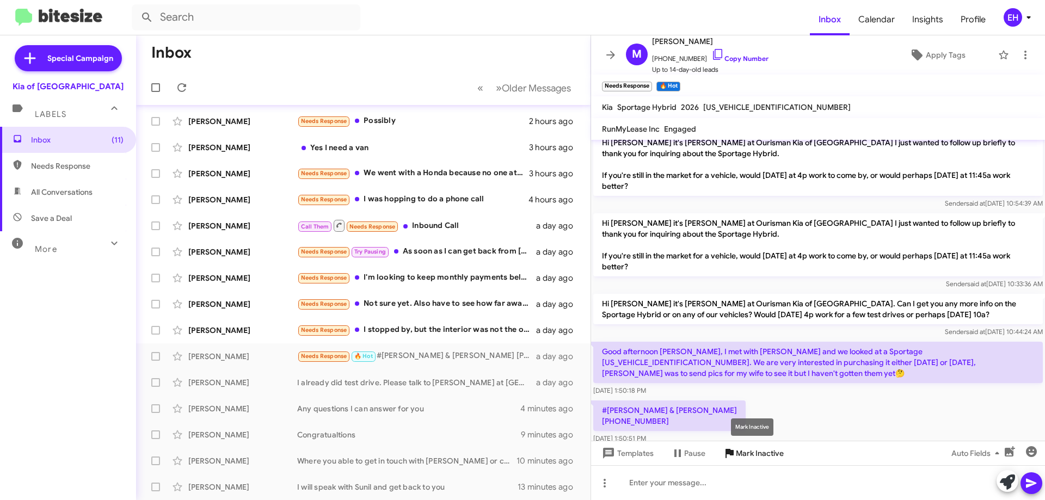 The width and height of the screenshot is (1045, 500). What do you see at coordinates (370, 252) in the screenshot?
I see `span: Try Pausing` at bounding box center [370, 252].